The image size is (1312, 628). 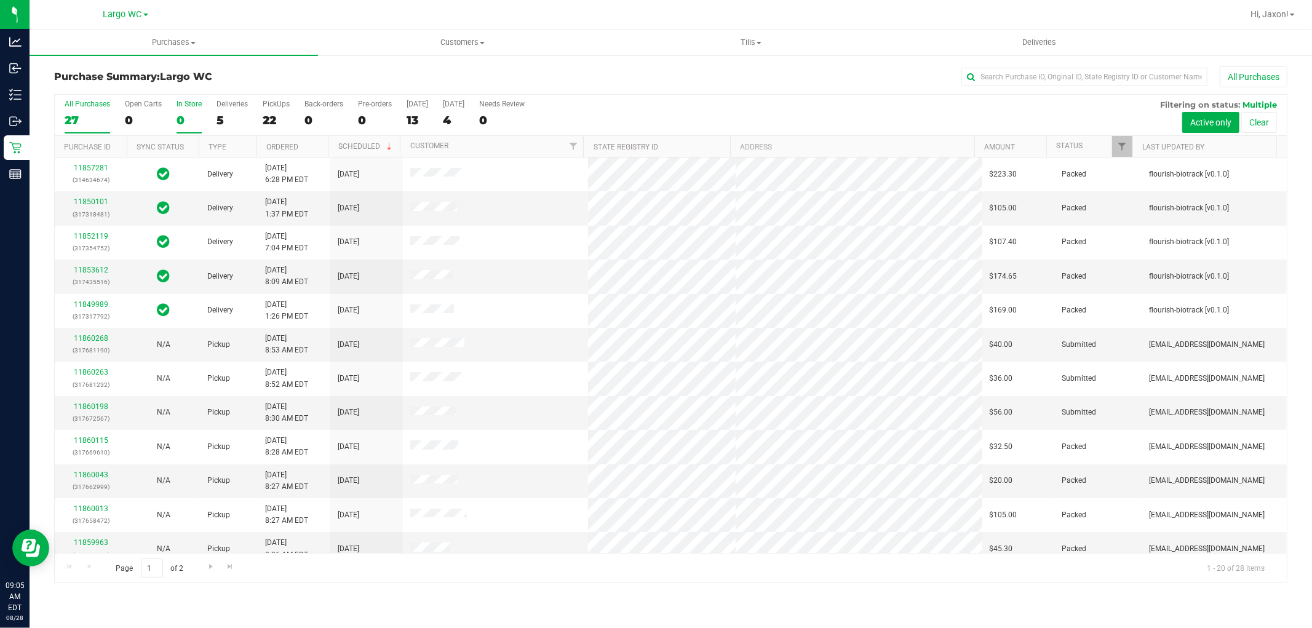 What do you see at coordinates (91, 372) in the screenshot?
I see `a: 11860263` at bounding box center [91, 372].